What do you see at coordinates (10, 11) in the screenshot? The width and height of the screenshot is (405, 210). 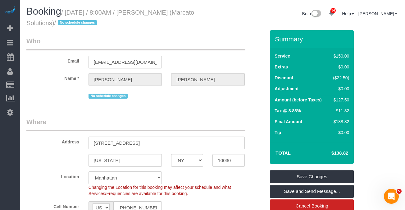 I see `img: Automaid Logo` at bounding box center [10, 11].